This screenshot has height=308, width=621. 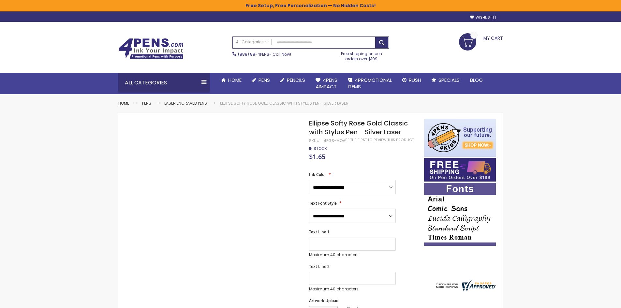 What do you see at coordinates (293, 80) in the screenshot?
I see `a: Pencils` at bounding box center [293, 80].